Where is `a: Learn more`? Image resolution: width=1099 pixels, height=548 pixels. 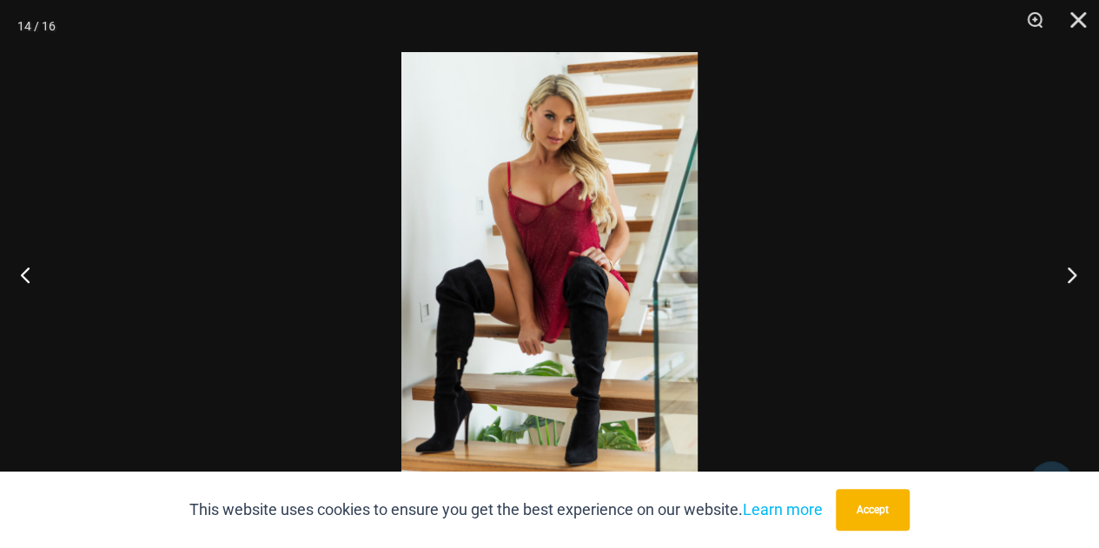 a: Learn more is located at coordinates (783, 509).